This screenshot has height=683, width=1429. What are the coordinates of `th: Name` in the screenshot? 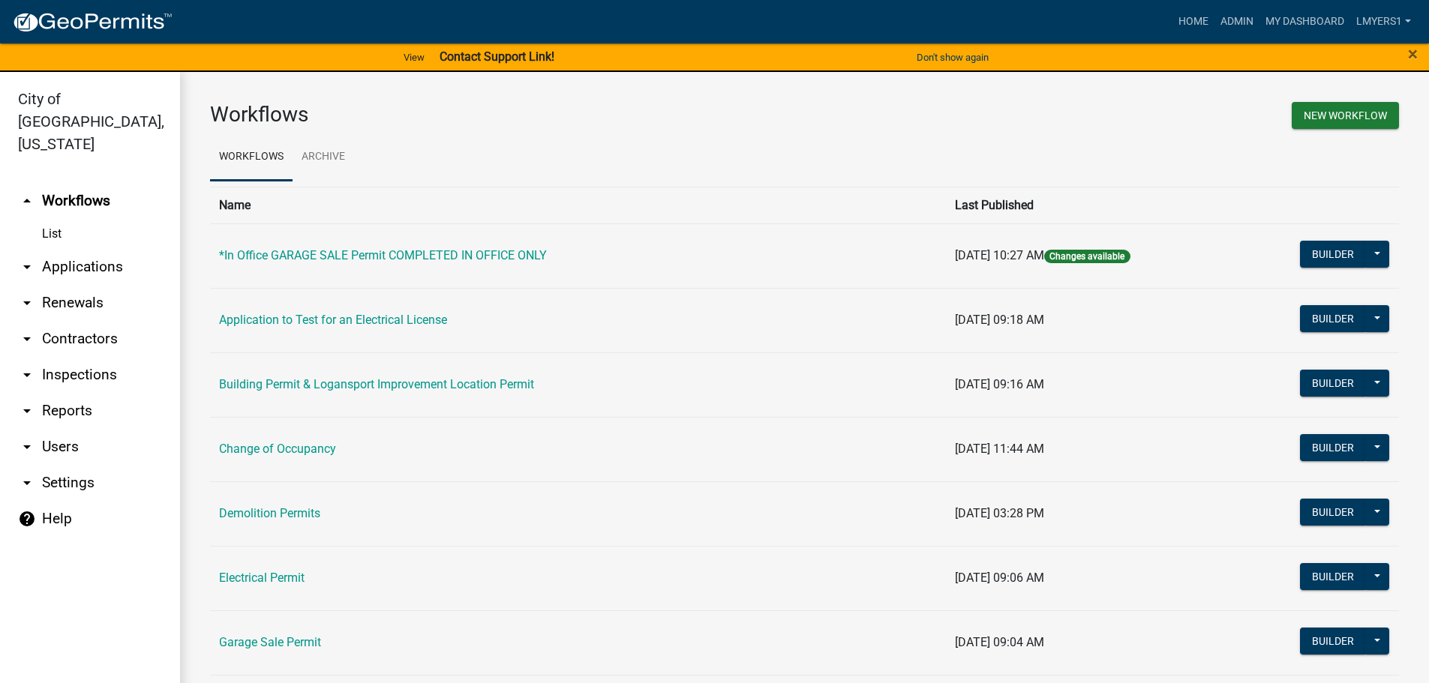 It's located at (578, 205).